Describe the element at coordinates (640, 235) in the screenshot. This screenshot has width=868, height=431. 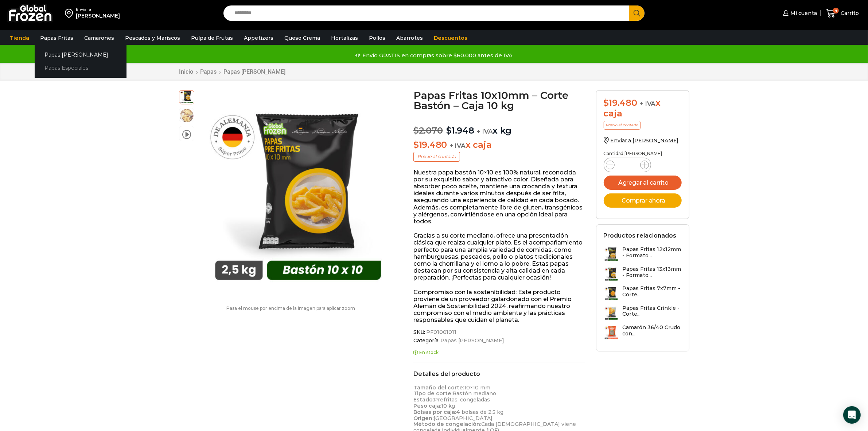
I see `h2: Productos relacionados` at that location.